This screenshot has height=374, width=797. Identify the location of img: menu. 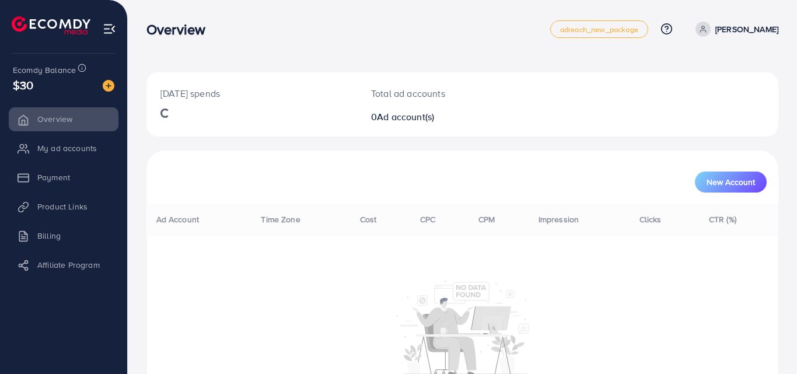
(109, 29).